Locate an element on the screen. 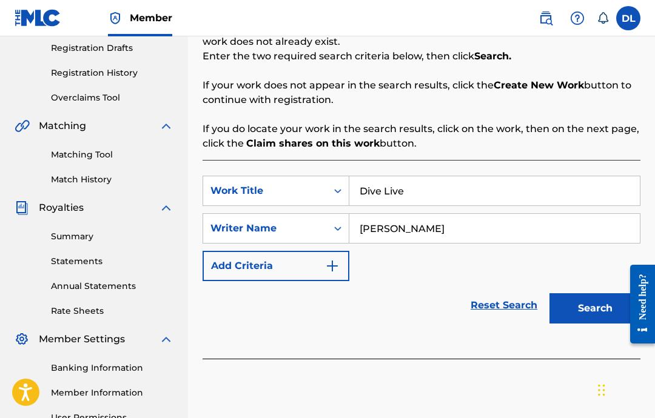  div: Work Title is located at coordinates (265, 191).